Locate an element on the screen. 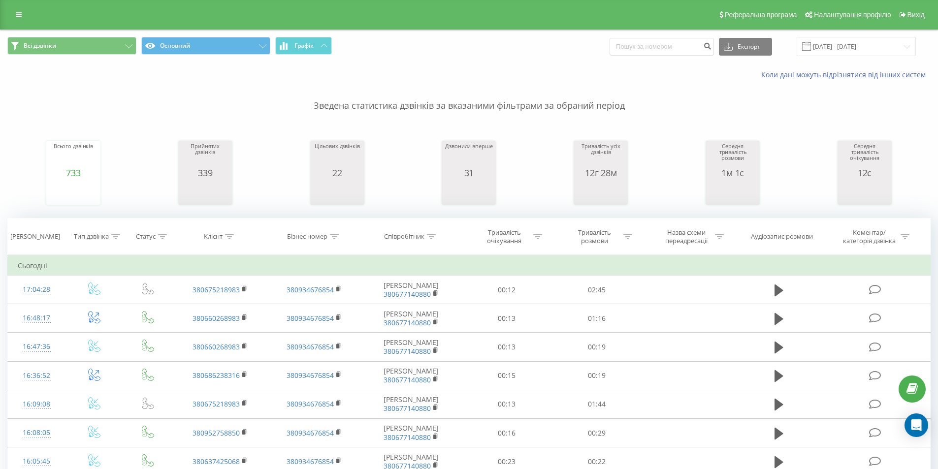 The image size is (938, 469). td: 00:16 is located at coordinates (507, 433).